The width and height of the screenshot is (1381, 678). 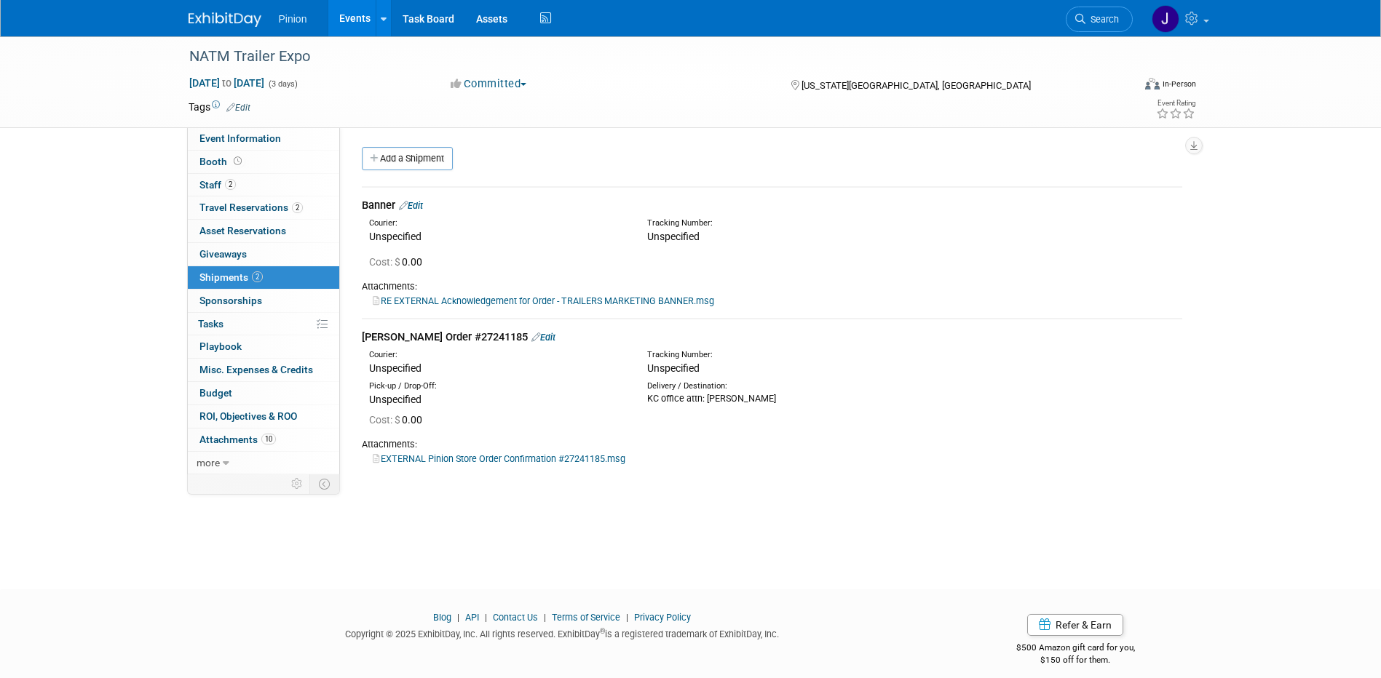 I want to click on a: Giveaways, so click(x=263, y=254).